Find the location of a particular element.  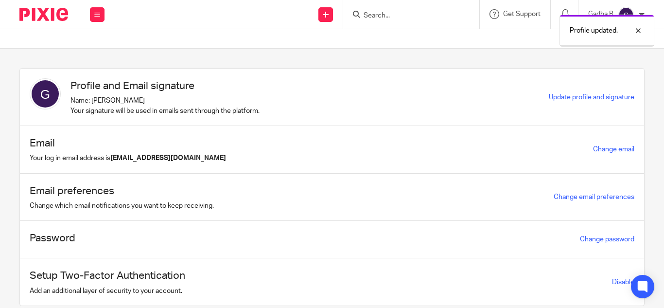

a: Disable is located at coordinates (623, 282).